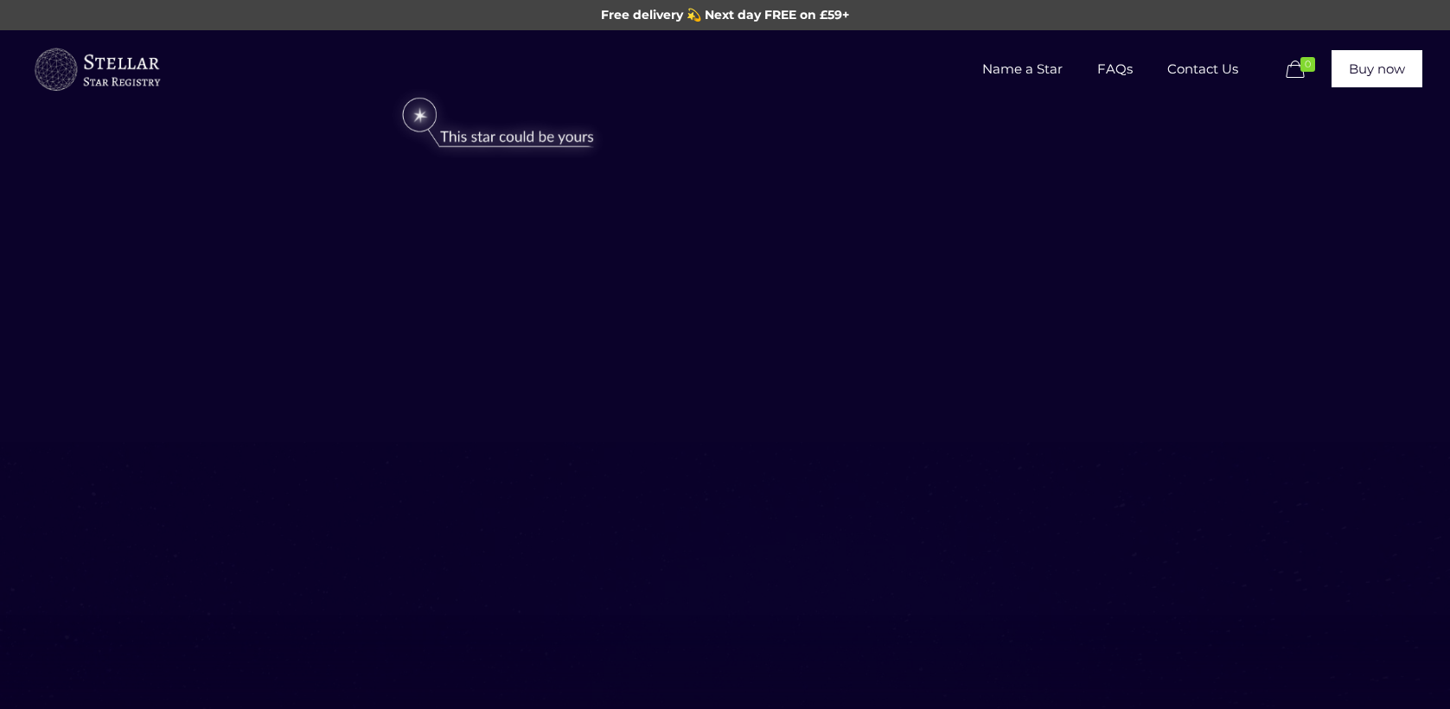  What do you see at coordinates (1022, 69) in the screenshot?
I see `a: Name a Star` at bounding box center [1022, 69].